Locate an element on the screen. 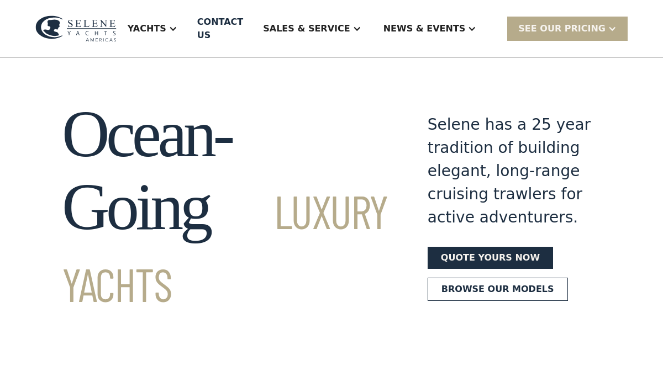 This screenshot has width=663, height=366. img: logo is located at coordinates (76, 29).